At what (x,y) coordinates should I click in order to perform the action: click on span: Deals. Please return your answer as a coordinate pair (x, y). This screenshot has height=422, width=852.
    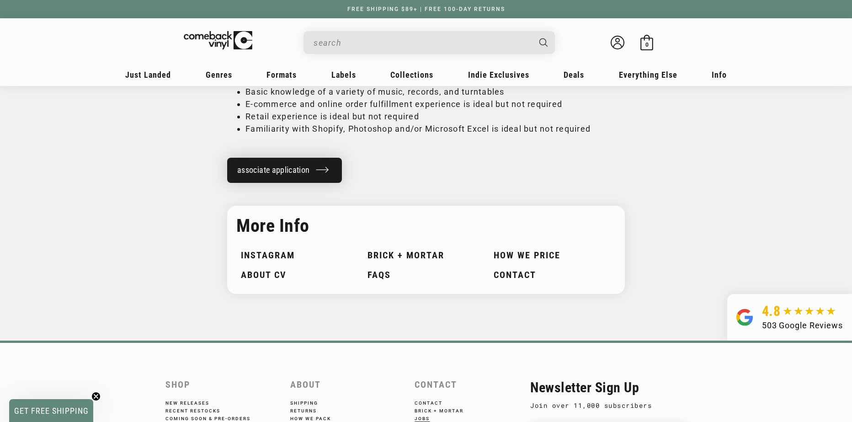
    Looking at the image, I should click on (574, 75).